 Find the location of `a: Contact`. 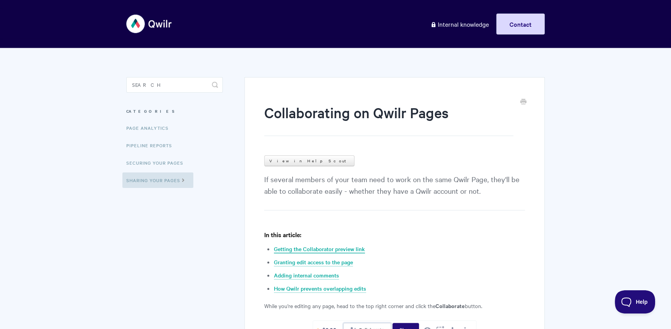

a: Contact is located at coordinates (521, 24).